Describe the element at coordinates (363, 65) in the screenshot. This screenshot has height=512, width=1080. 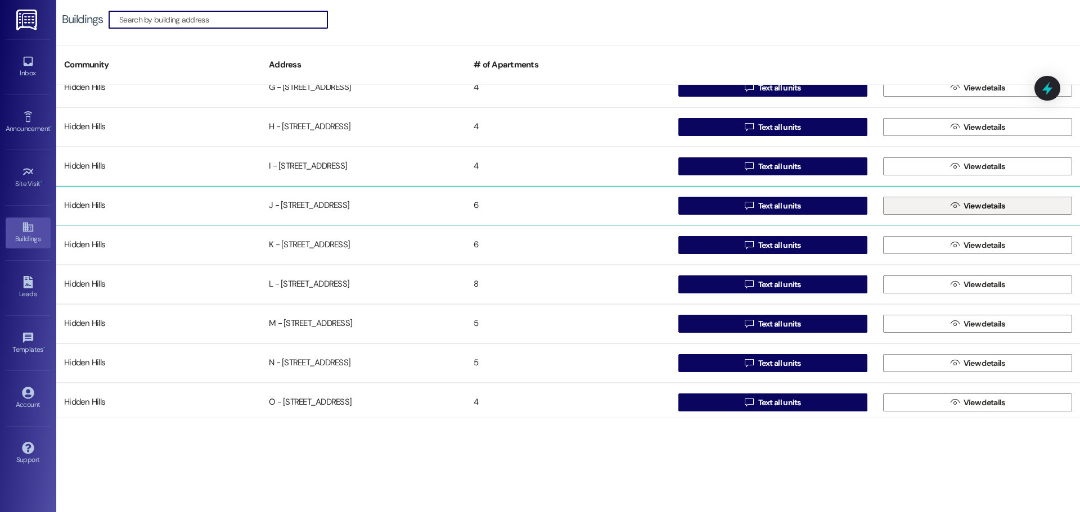
I see `div: Address` at that location.